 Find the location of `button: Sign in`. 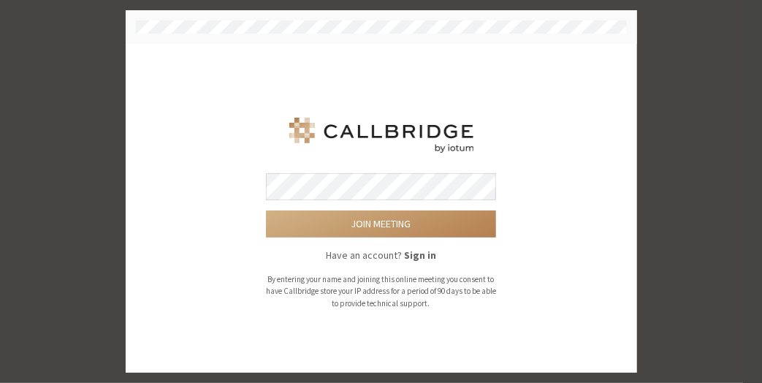

button: Sign in is located at coordinates (420, 255).